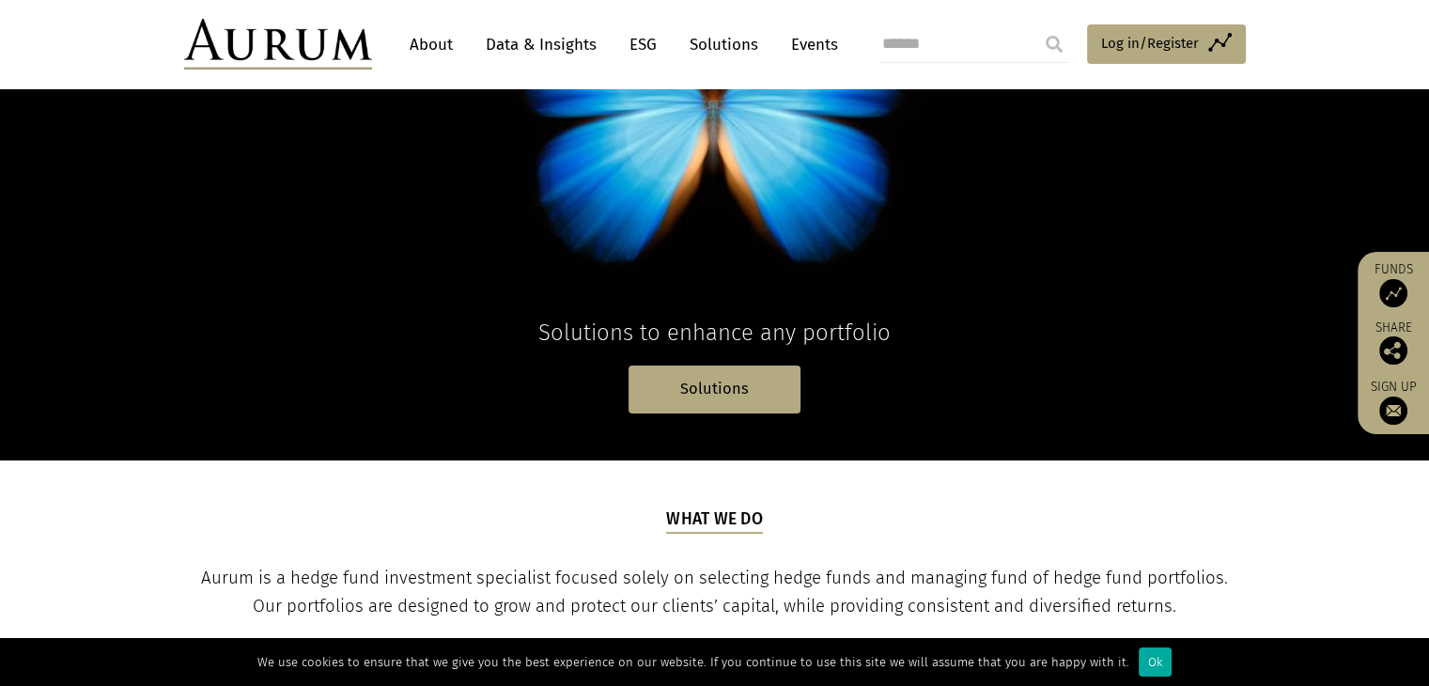  I want to click on a: About, so click(431, 44).